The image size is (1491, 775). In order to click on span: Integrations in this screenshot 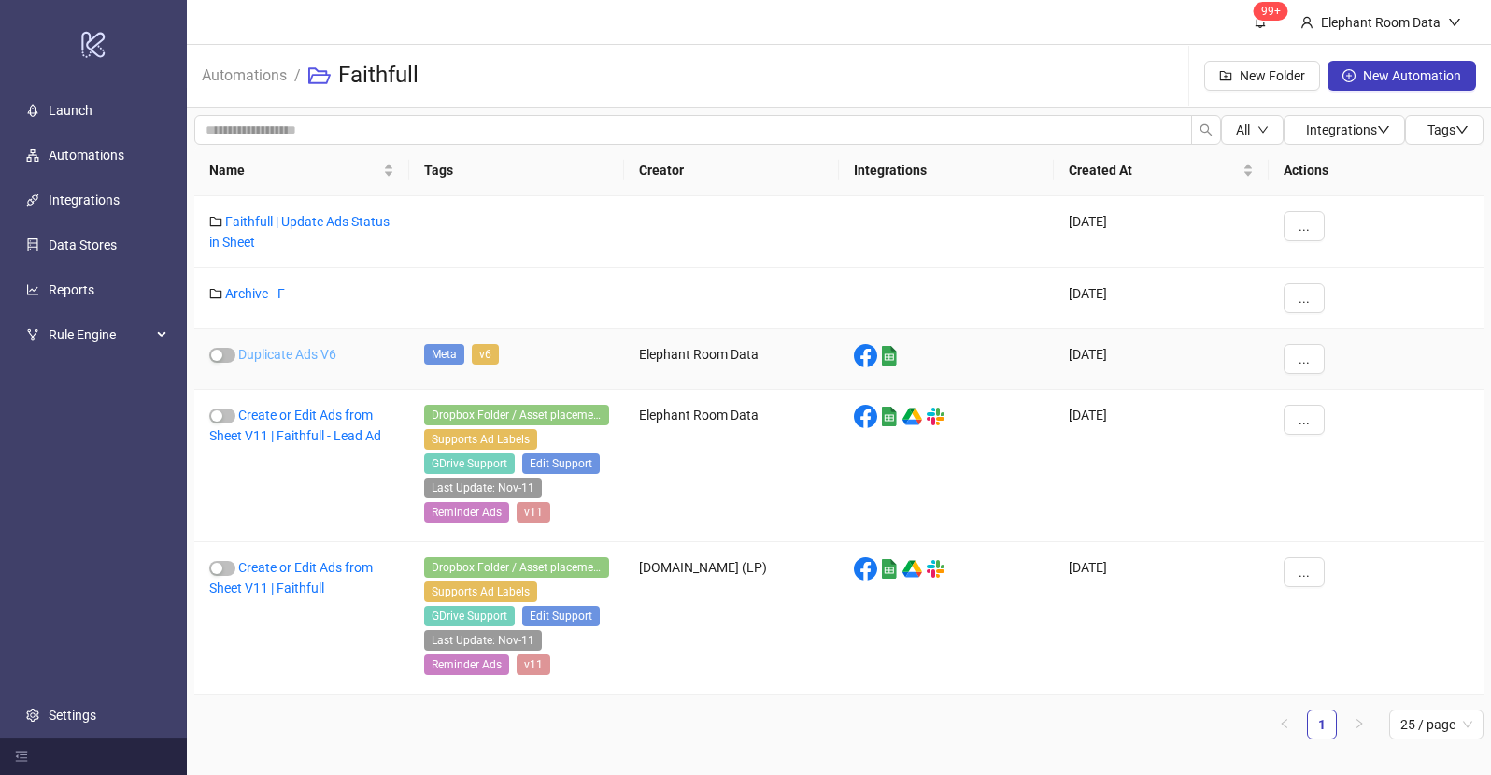, I will do `click(1348, 130)`.